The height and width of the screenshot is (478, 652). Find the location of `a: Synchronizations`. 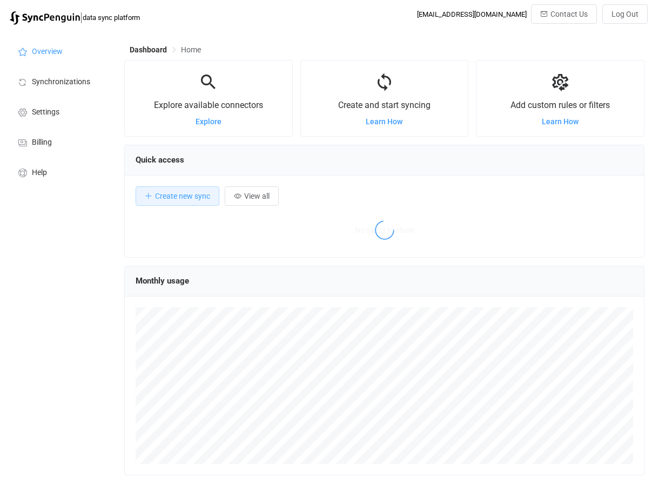

a: Synchronizations is located at coordinates (59, 81).